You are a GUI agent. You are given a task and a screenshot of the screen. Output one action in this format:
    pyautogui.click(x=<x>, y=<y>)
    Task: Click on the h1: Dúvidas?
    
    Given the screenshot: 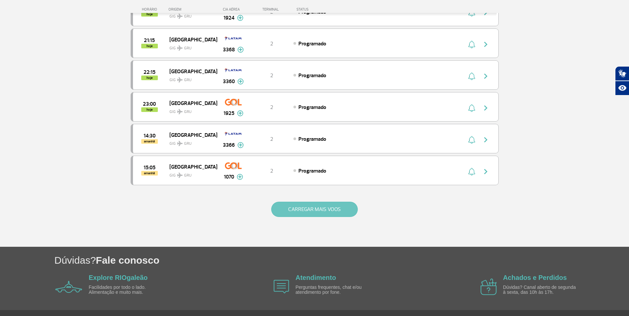 What is the action you would take?
    pyautogui.click(x=341, y=260)
    